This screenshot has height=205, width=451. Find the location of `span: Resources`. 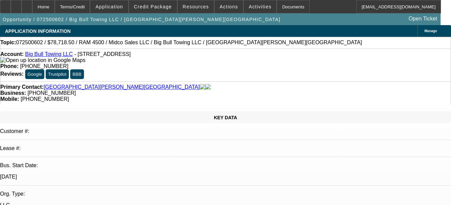

span: Resources is located at coordinates (196, 7).